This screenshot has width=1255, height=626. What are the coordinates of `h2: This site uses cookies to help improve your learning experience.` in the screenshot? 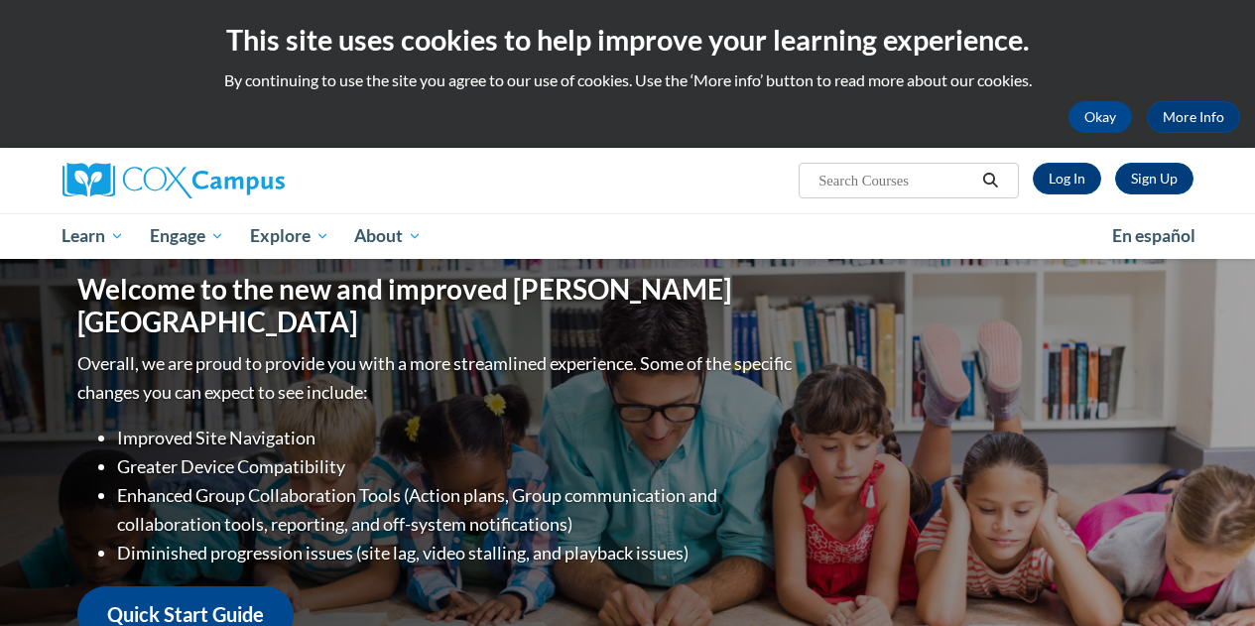 It's located at (627, 40).